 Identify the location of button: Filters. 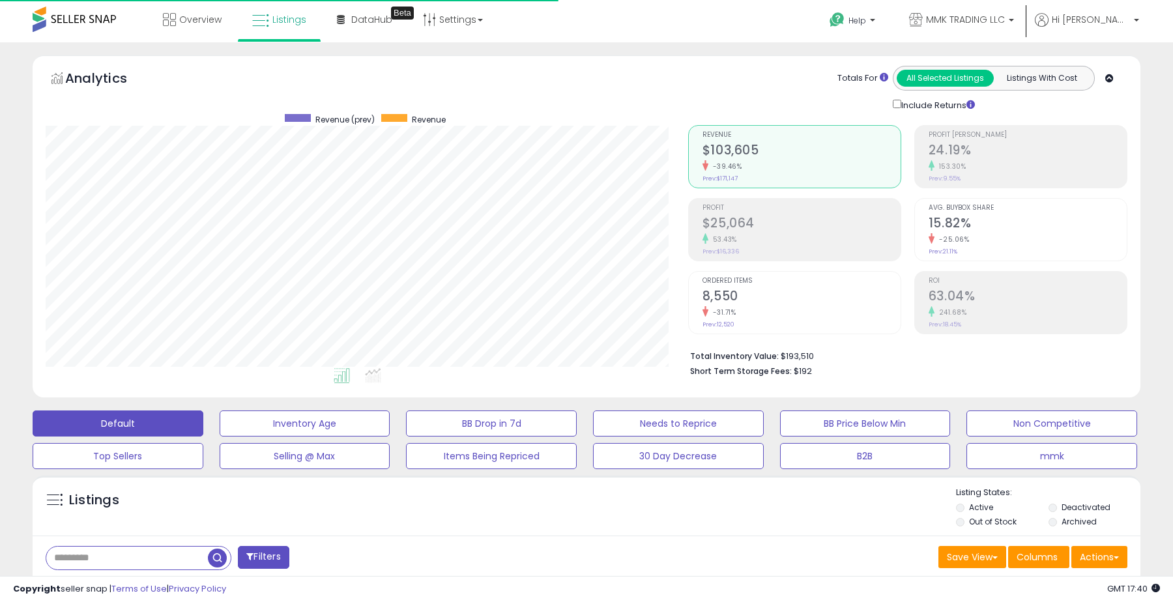
(263, 557).